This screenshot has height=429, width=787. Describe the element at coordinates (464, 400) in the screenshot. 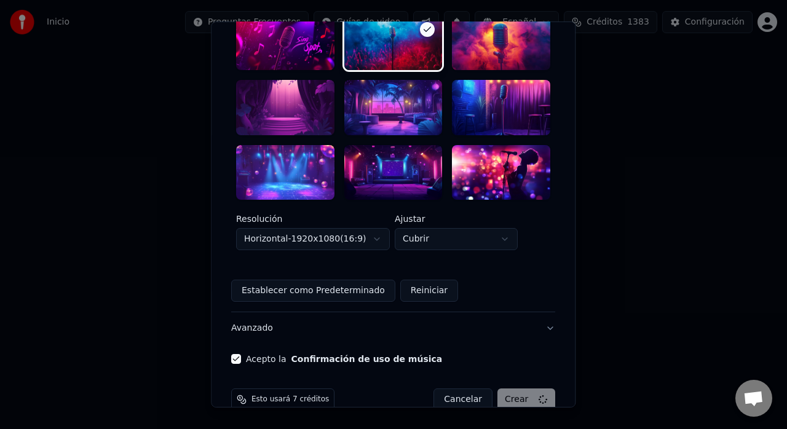

I see `button: Cancelar` at that location.